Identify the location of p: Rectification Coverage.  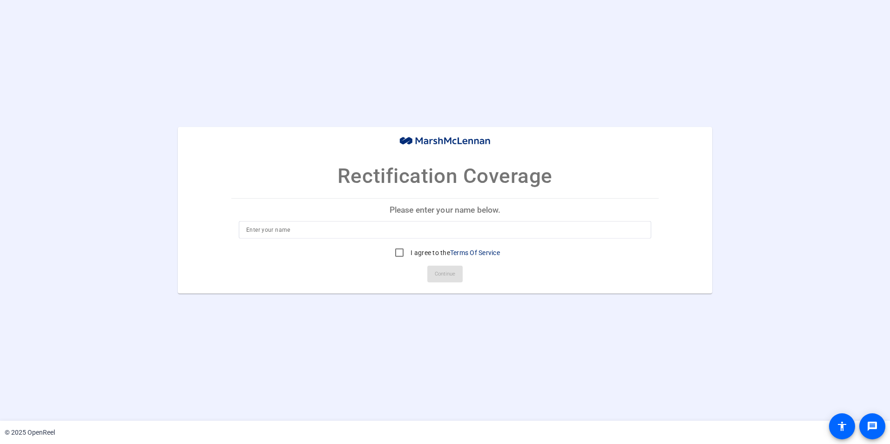
(445, 176).